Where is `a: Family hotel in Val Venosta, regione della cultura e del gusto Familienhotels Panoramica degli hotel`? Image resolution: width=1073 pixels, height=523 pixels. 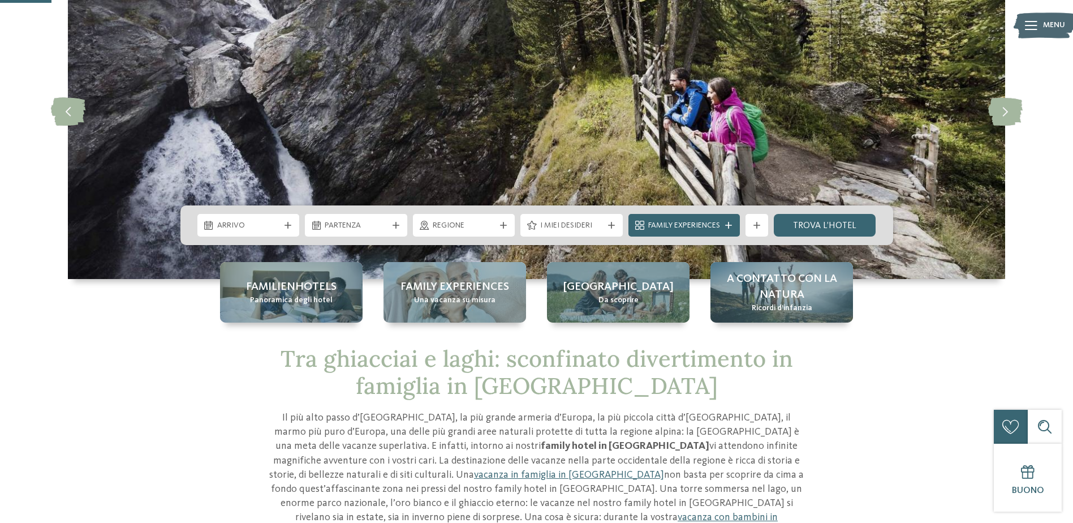 a: Family hotel in Val Venosta, regione della cultura e del gusto Familienhotels Panoramica degli hotel is located at coordinates (291, 292).